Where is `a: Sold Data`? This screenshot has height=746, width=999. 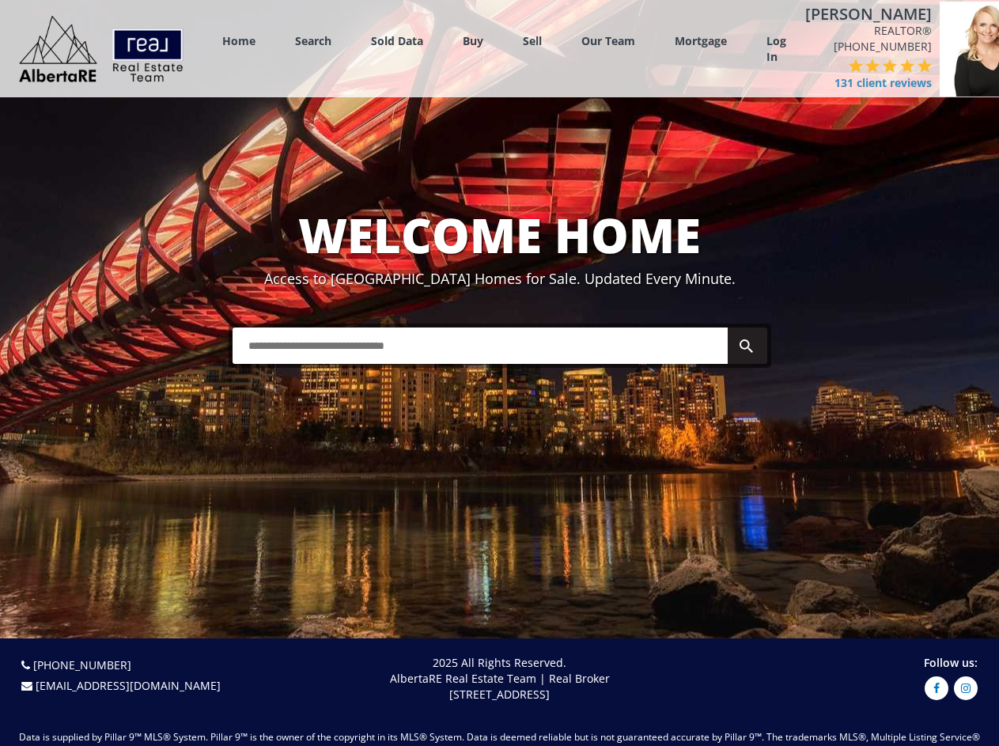
a: Sold Data is located at coordinates (397, 40).